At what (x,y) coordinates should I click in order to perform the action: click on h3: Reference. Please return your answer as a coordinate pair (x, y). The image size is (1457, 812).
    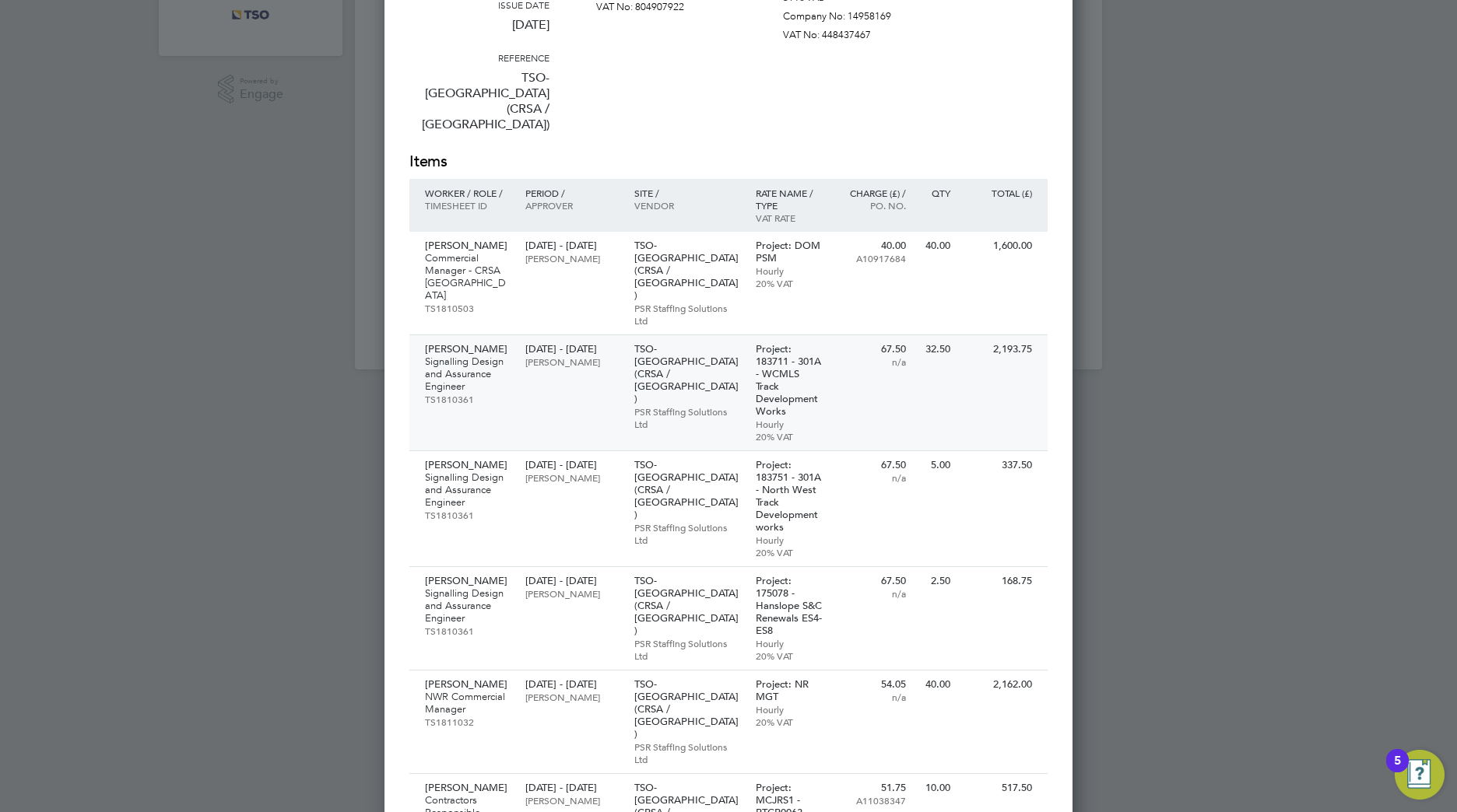
    Looking at the image, I should click on (479, 58).